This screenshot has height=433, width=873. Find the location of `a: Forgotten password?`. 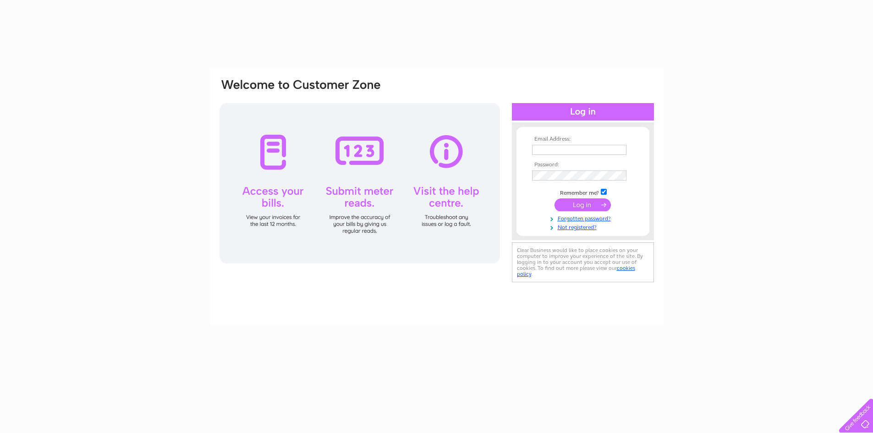

a: Forgotten password? is located at coordinates (584, 218).